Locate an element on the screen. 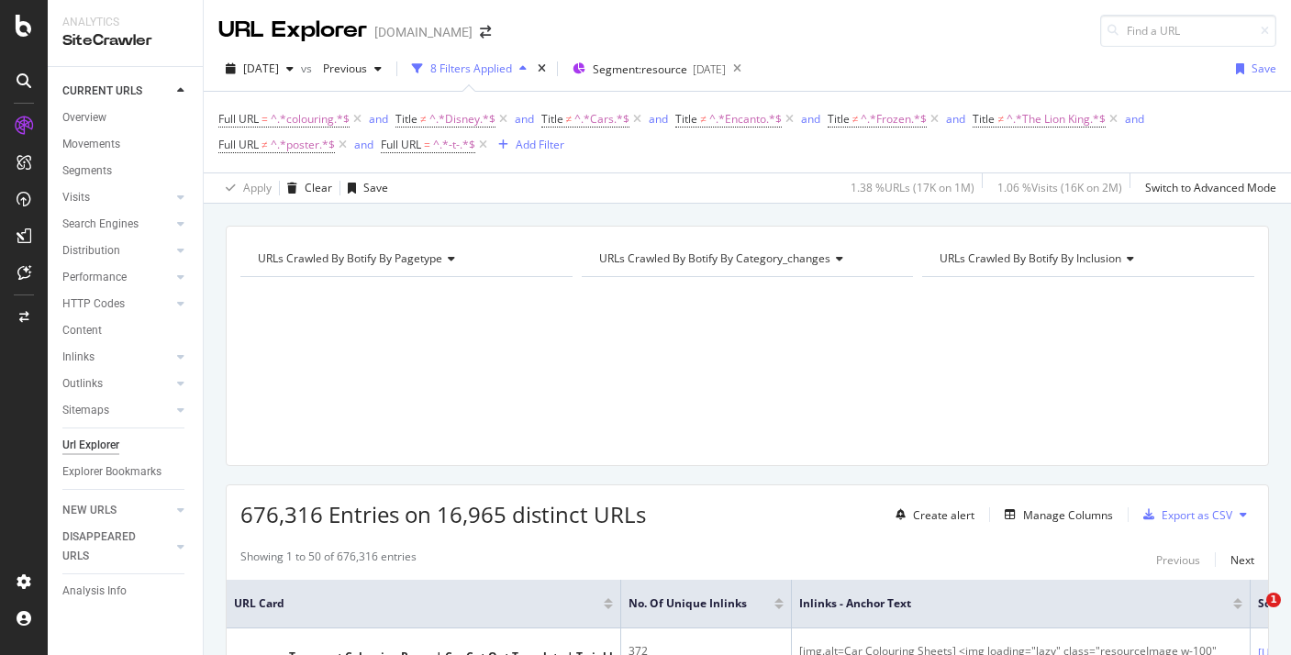 This screenshot has height=655, width=1291. div: Distribution is located at coordinates (91, 251).